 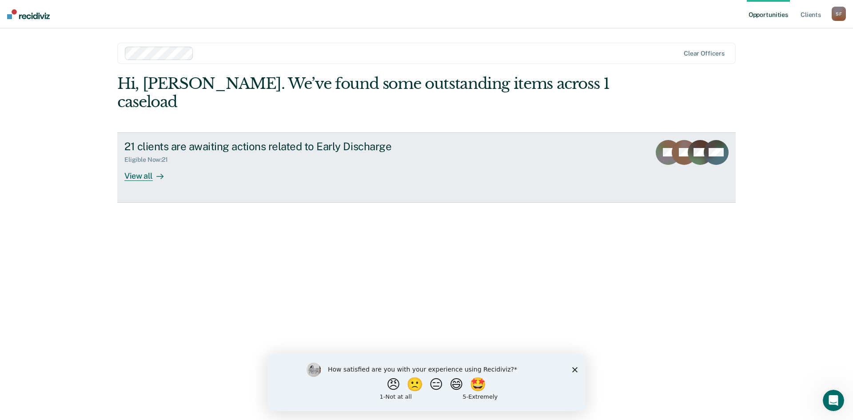 I want to click on div: View all, so click(x=149, y=172).